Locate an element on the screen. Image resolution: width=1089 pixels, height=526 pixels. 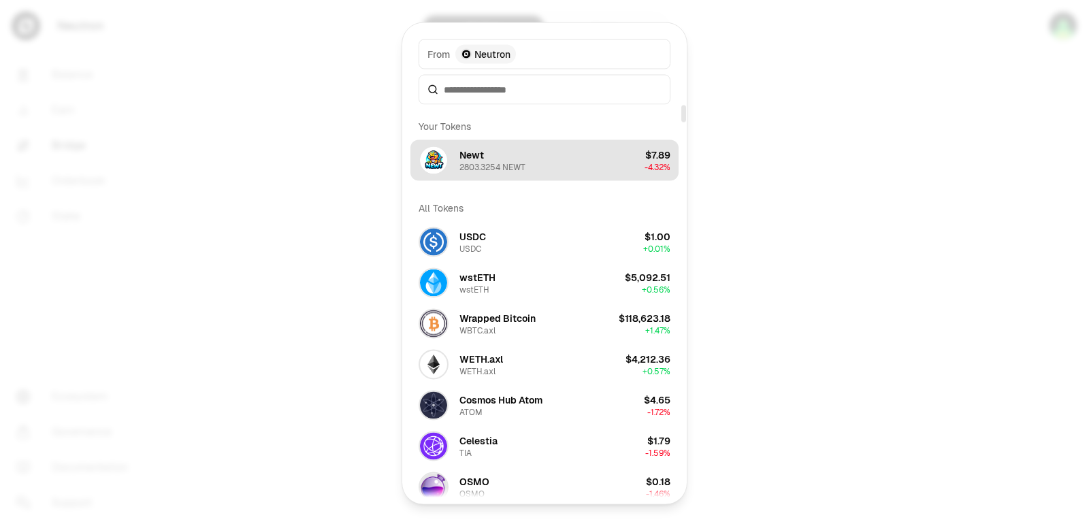
div: TIA is located at coordinates (465, 453).